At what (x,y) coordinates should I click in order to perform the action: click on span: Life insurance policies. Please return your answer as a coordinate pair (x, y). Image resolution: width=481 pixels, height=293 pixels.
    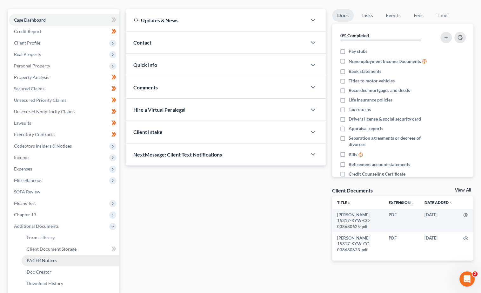
    Looking at the image, I should click on (371, 100).